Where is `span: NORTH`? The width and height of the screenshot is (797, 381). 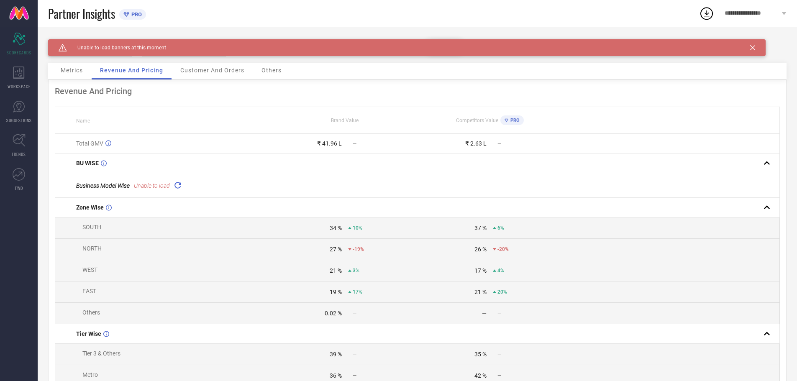
span: NORTH is located at coordinates (92, 249).